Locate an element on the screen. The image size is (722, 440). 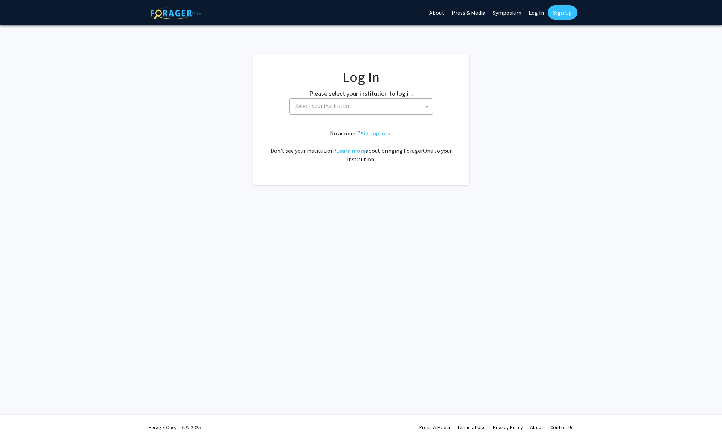
div: No account? . Don't see your institution? about bringing ForagerOne to your institution. is located at coordinates (361, 146).